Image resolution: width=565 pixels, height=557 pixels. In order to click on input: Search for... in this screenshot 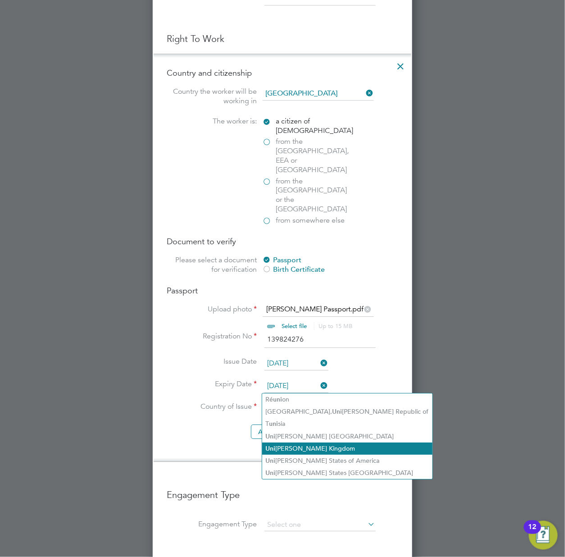, I will do `click(318, 94)`.